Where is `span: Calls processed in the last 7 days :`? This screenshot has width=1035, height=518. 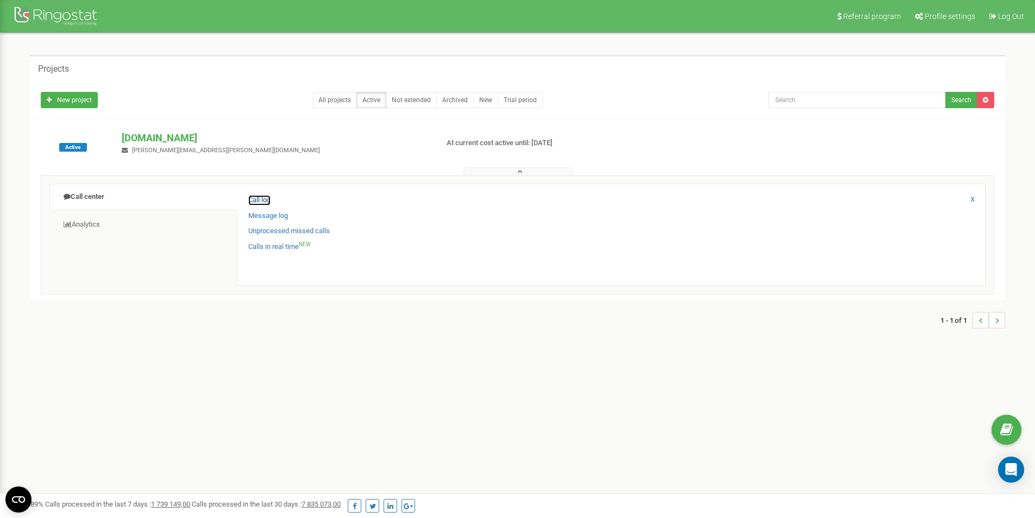 span: Calls processed in the last 7 days : is located at coordinates (117, 503).